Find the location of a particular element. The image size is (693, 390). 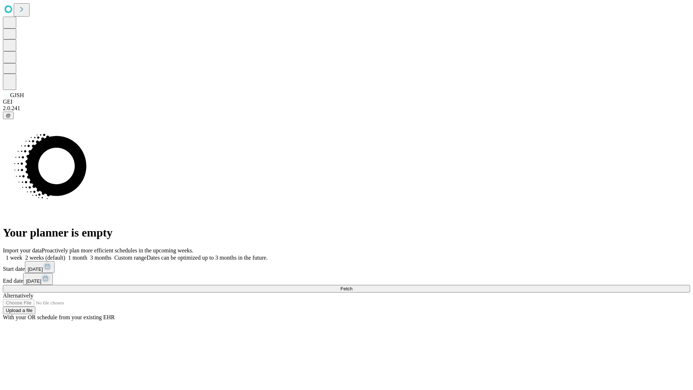

span: 1 month is located at coordinates (78, 257).